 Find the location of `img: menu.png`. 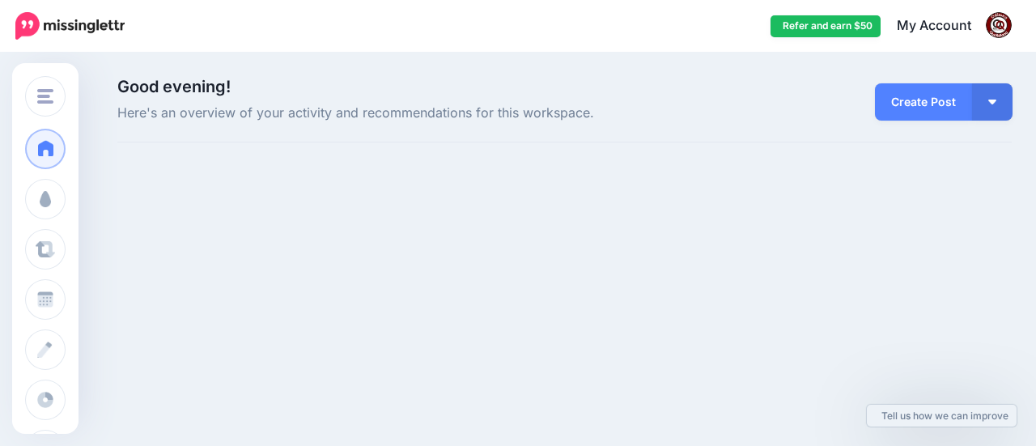

img: menu.png is located at coordinates (45, 96).